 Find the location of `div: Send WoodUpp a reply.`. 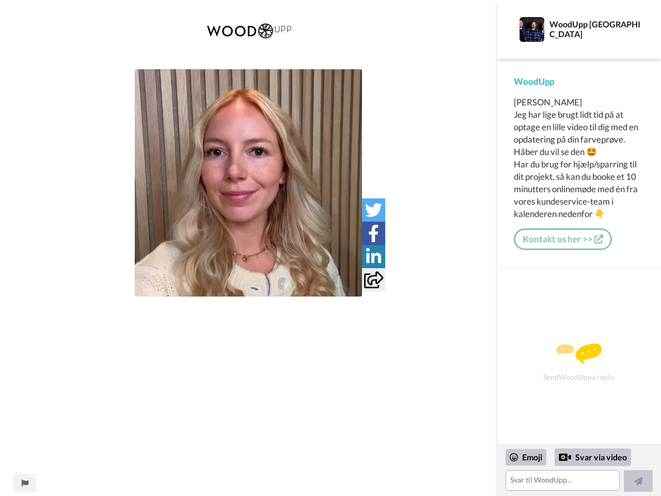

div: Send WoodUpp a reply. is located at coordinates (579, 362).